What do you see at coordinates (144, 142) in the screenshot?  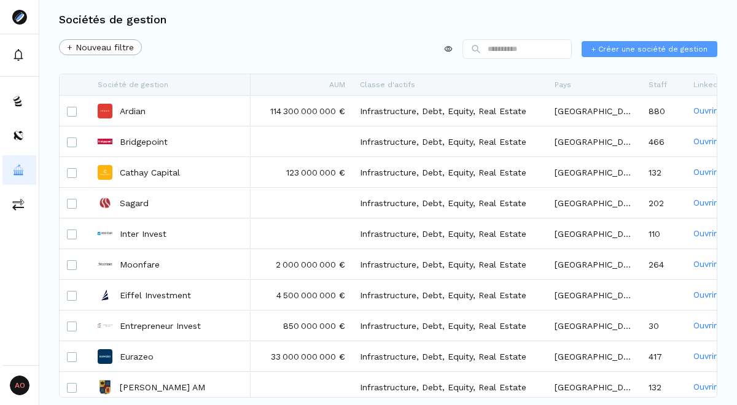 I see `p: Bridgepoint` at bounding box center [144, 142].